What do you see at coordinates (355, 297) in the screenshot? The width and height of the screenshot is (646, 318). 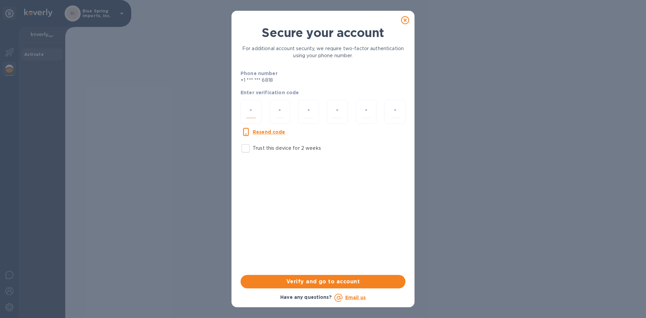 I see `a: Email us` at bounding box center [355, 297].